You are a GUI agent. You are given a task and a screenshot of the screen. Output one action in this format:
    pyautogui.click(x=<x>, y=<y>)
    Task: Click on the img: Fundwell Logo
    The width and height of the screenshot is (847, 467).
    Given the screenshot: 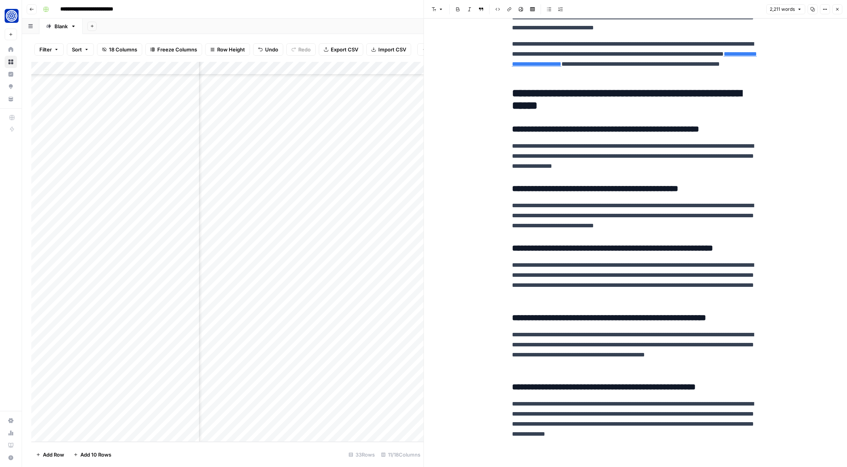 What is the action you would take?
    pyautogui.click(x=12, y=16)
    